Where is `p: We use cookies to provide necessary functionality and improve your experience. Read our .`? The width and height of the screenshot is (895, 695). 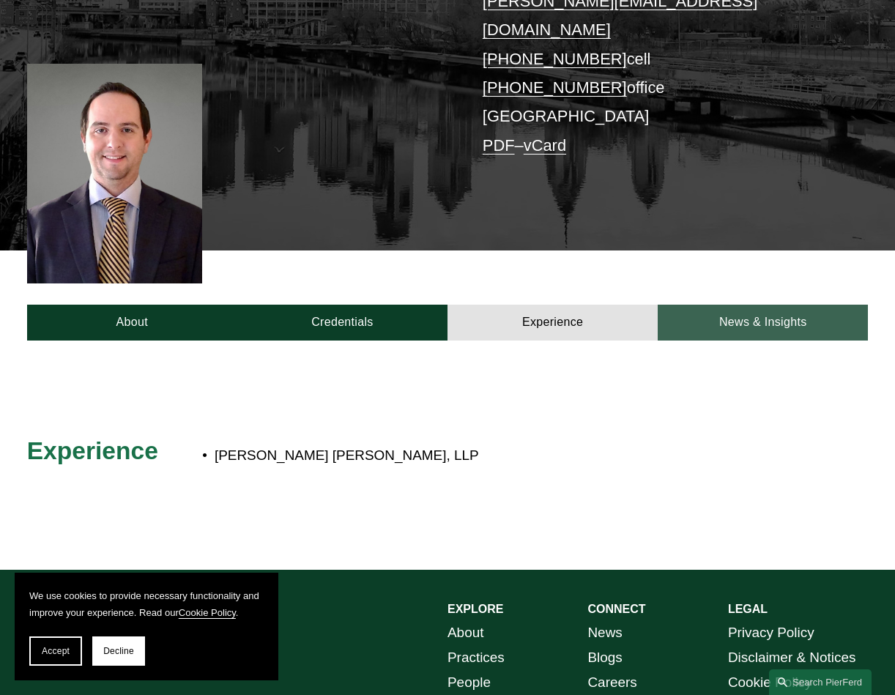
p: We use cookies to provide necessary functionality and improve your experience. Read our . is located at coordinates (146, 604).